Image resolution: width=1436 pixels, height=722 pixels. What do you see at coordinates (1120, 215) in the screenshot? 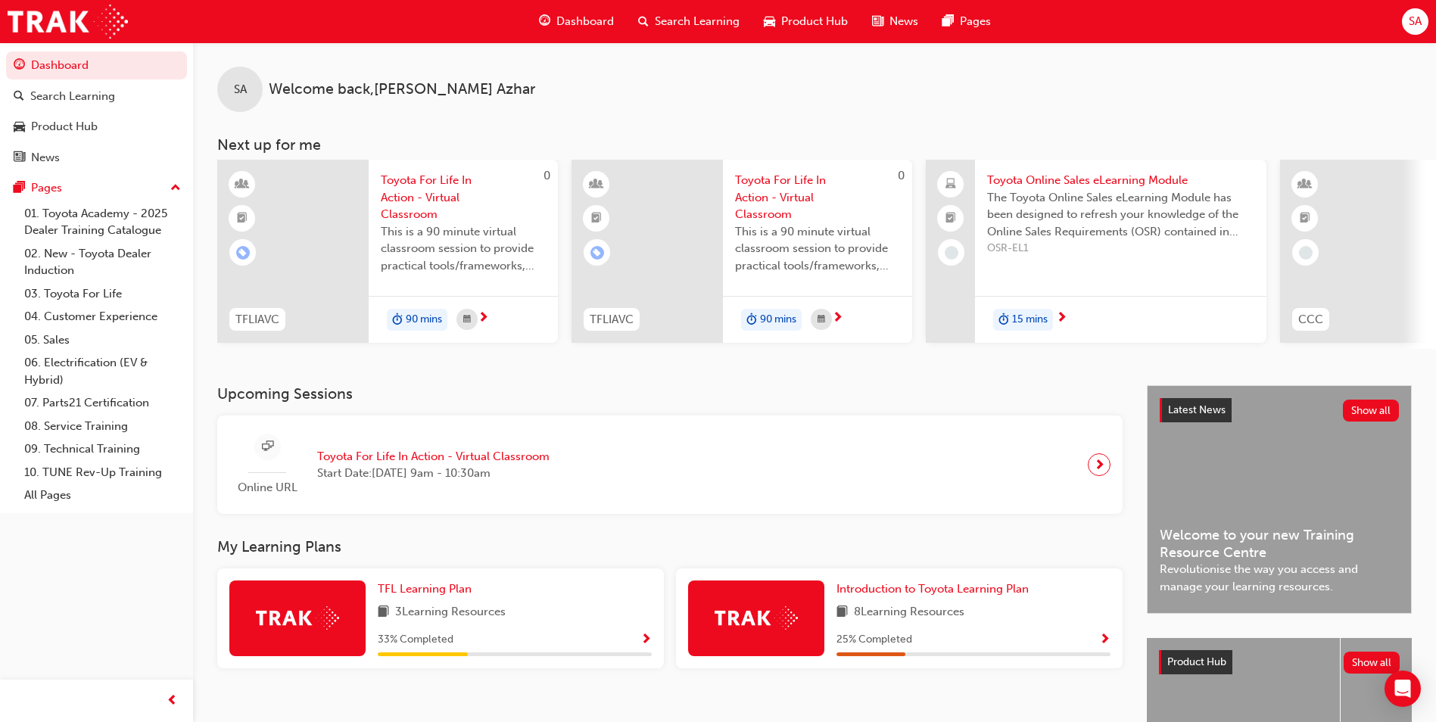
I see `span: The Toyota Online Sales eLearning Module has been designed to refresh your knowledge of the Onlin...` at bounding box center [1120, 215].